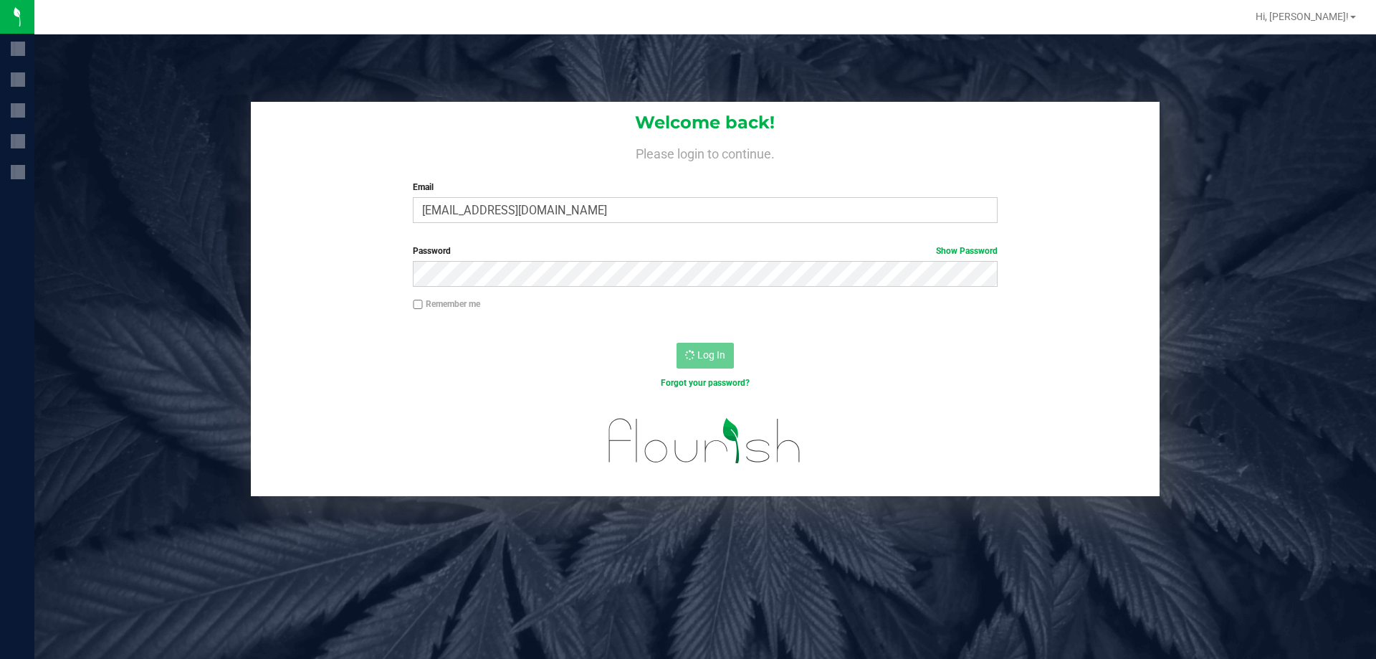 The height and width of the screenshot is (659, 1376). What do you see at coordinates (711, 355) in the screenshot?
I see `span: Log In` at bounding box center [711, 355].